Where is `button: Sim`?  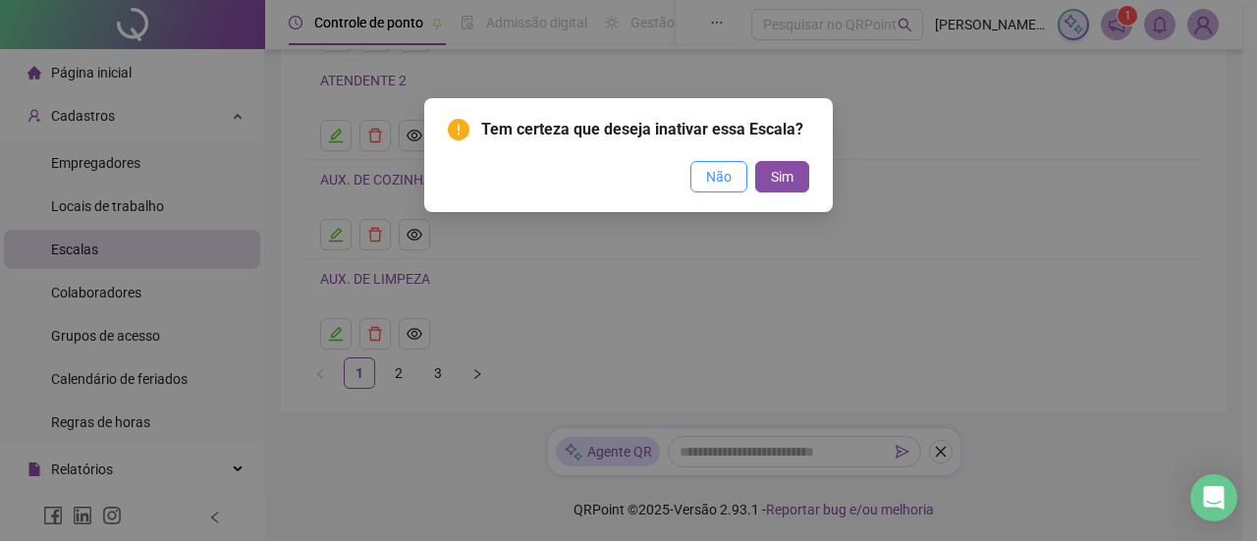
button: Sim is located at coordinates (782, 177).